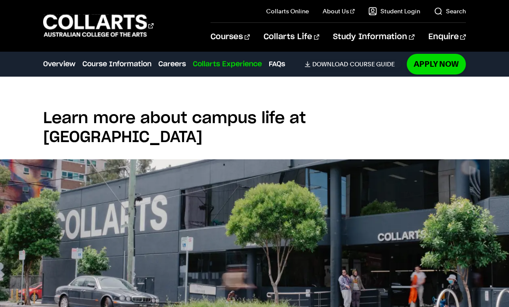 The image size is (509, 307). I want to click on a: Courses, so click(230, 37).